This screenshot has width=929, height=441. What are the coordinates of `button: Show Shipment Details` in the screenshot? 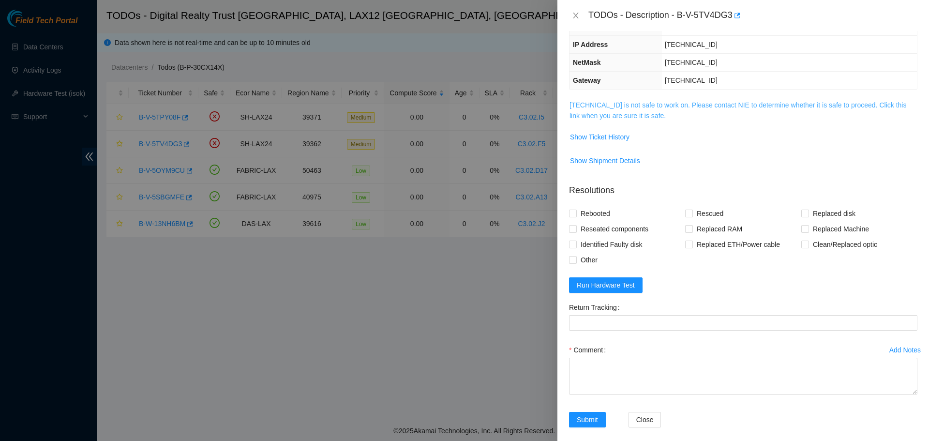 It's located at (605, 161).